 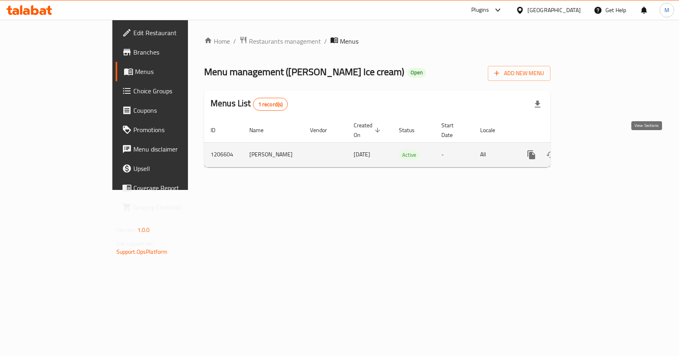 I want to click on span: Coverage Report, so click(x=176, y=188).